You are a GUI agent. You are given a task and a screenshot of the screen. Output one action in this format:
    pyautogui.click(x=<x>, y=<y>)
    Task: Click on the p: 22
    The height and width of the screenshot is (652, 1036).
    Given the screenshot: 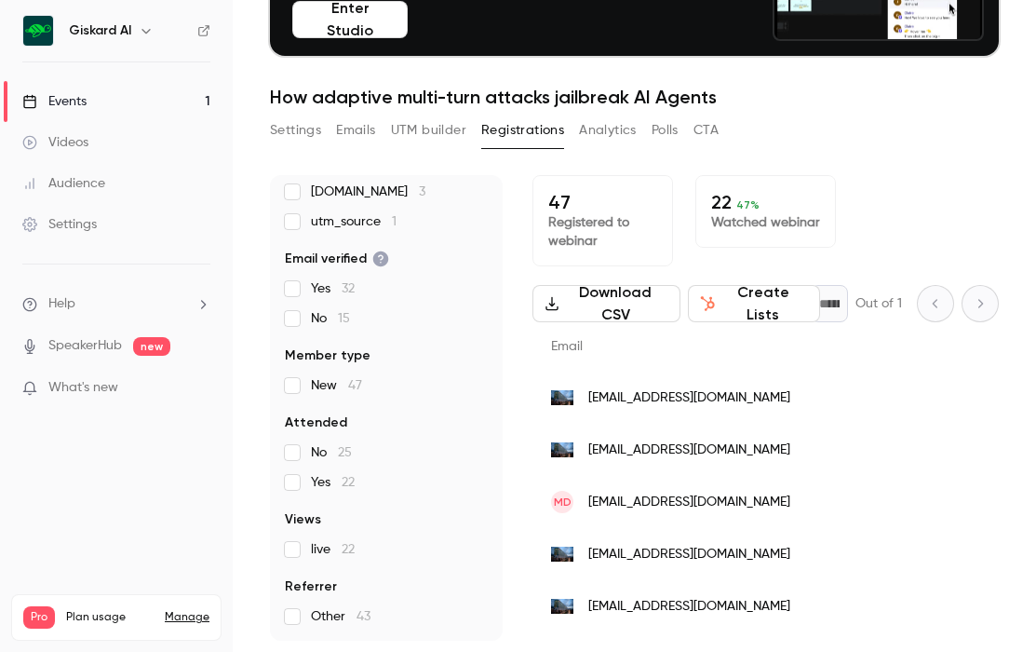 What is the action you would take?
    pyautogui.click(x=765, y=202)
    